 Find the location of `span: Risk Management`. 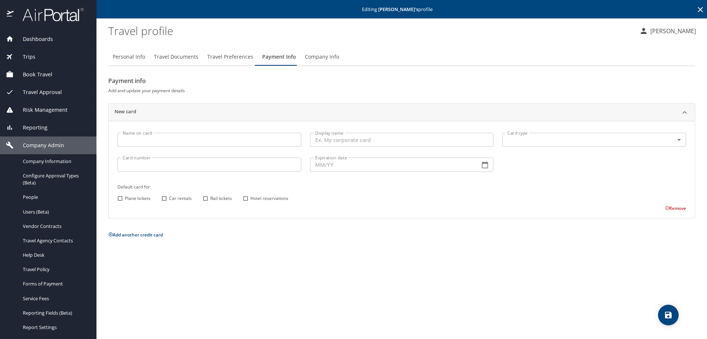

span: Risk Management is located at coordinates (41, 110).